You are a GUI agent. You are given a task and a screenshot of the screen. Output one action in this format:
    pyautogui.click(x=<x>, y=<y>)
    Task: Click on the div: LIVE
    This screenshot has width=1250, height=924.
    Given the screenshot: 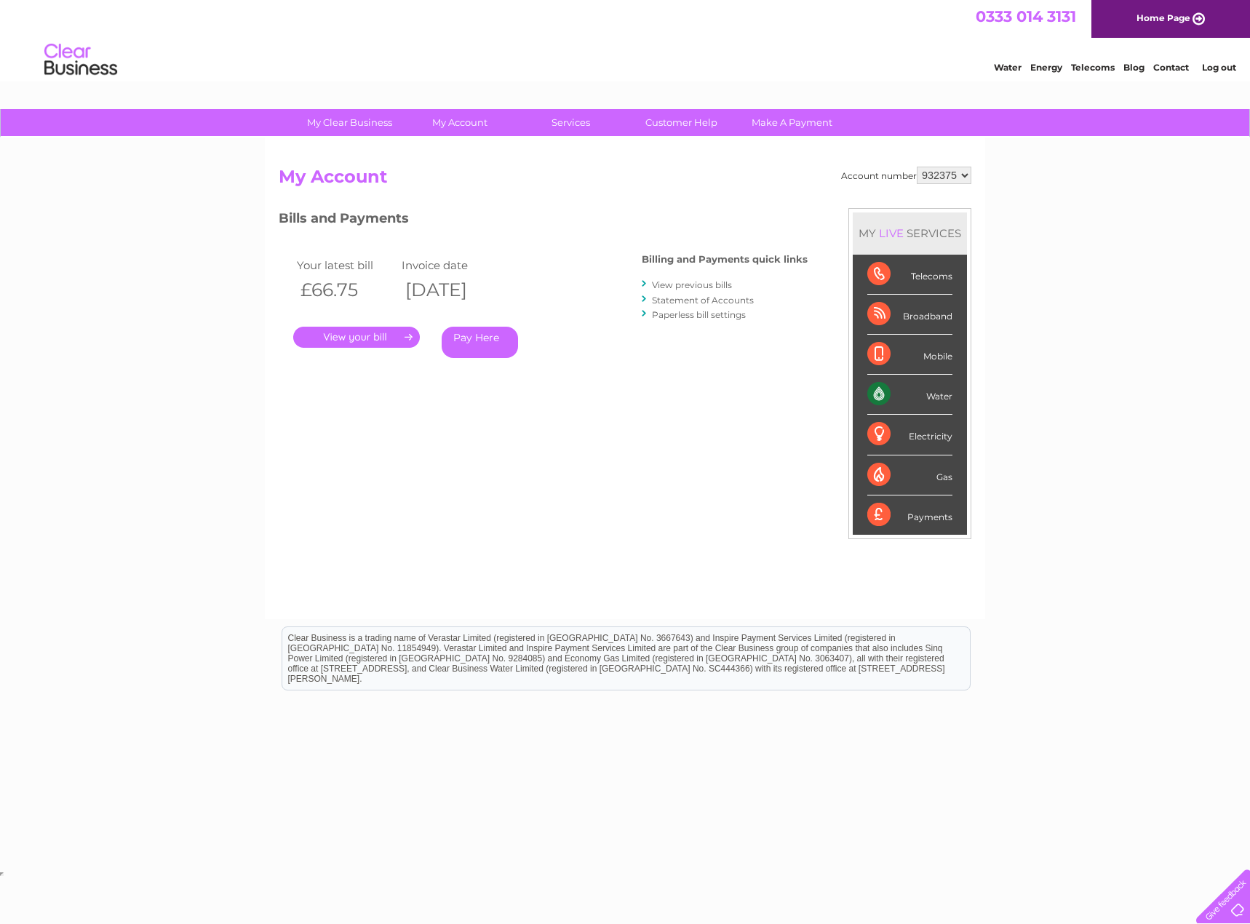 What is the action you would take?
    pyautogui.click(x=892, y=233)
    